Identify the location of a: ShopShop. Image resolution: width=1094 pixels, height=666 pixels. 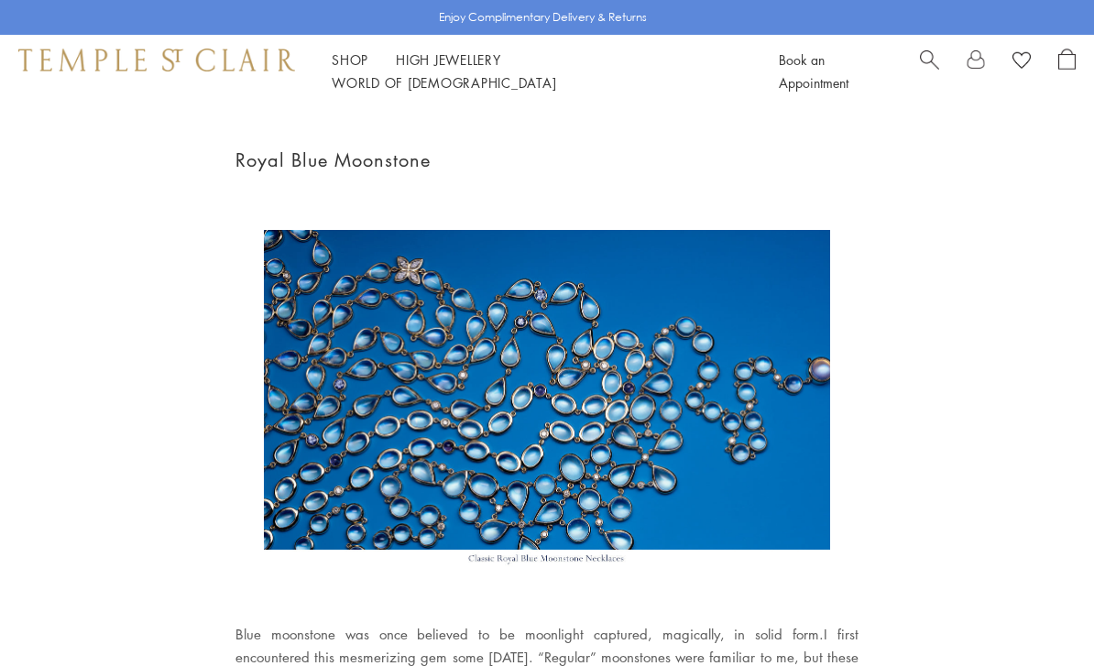
(350, 60).